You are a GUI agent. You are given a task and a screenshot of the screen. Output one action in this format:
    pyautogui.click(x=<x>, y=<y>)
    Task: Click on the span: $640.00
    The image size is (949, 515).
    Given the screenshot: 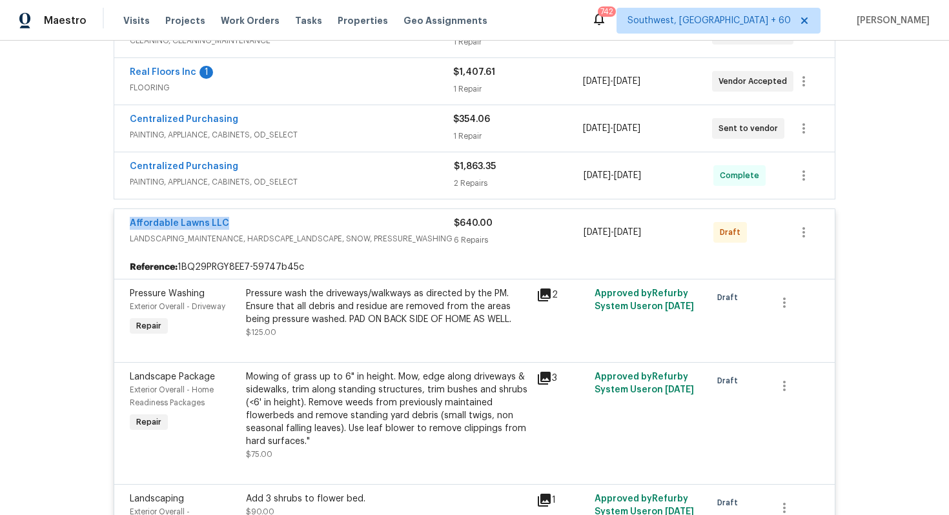 What is the action you would take?
    pyautogui.click(x=473, y=223)
    